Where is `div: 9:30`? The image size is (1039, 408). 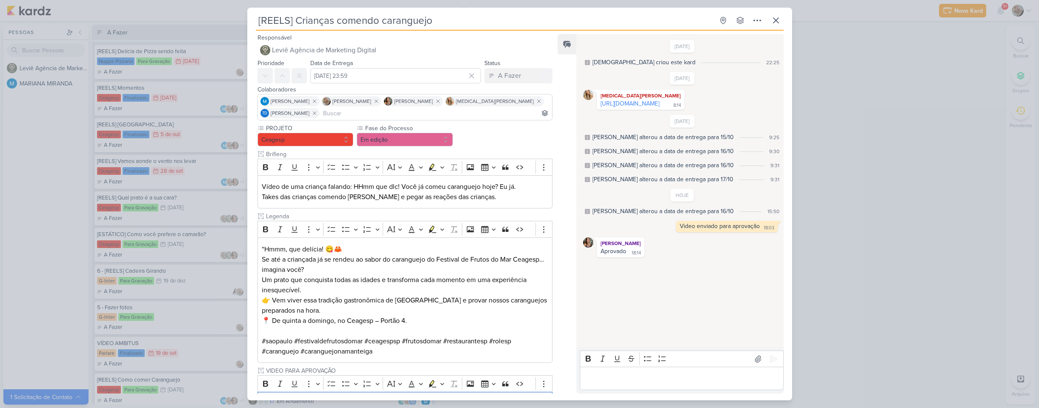 div: 9:30 is located at coordinates (774, 152).